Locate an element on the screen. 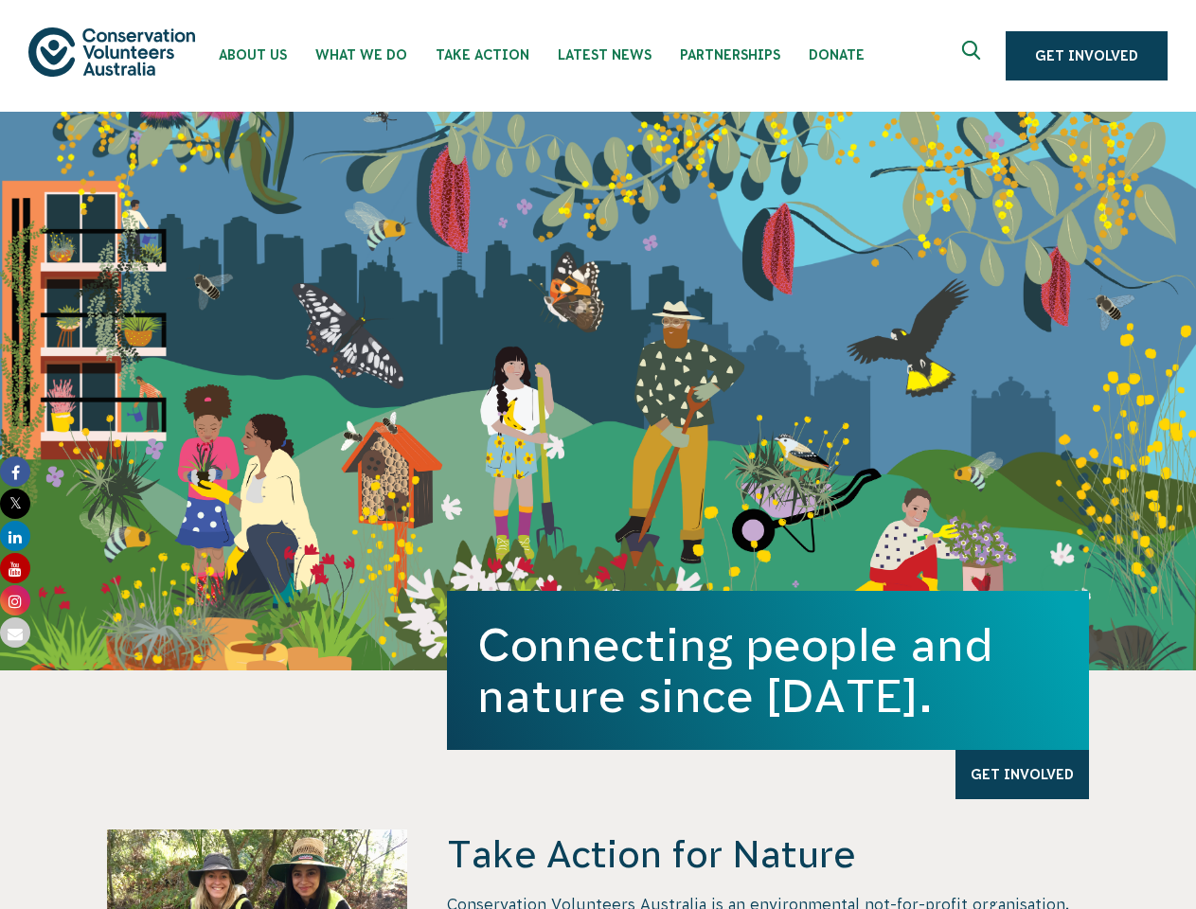 The image size is (1196, 909). span: Take Action is located at coordinates (482, 55).